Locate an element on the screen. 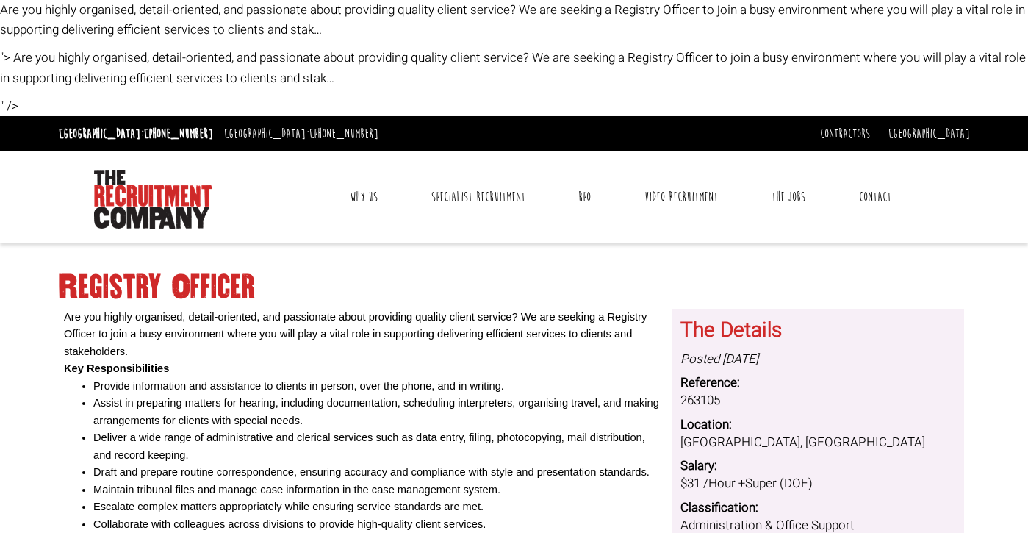 Image resolution: width=1028 pixels, height=533 pixels. dt: Classification: is located at coordinates (818, 508).